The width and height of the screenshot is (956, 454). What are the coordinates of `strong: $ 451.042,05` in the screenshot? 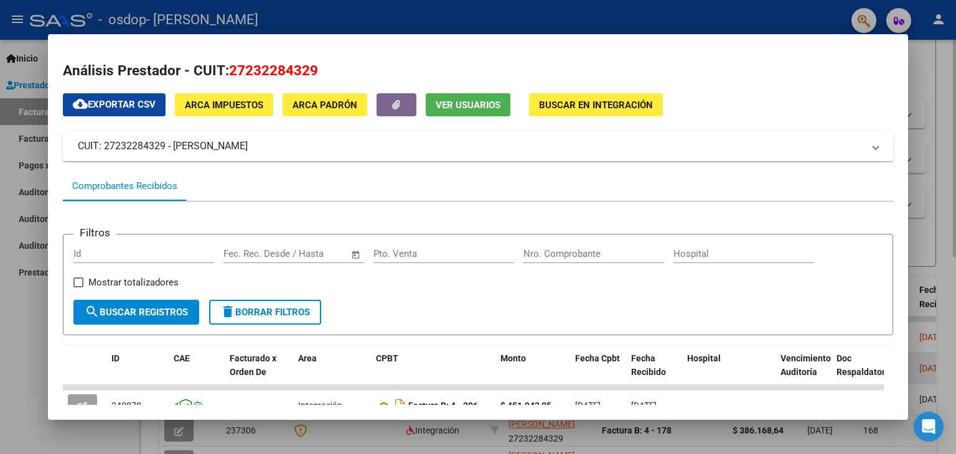 It's located at (526, 406).